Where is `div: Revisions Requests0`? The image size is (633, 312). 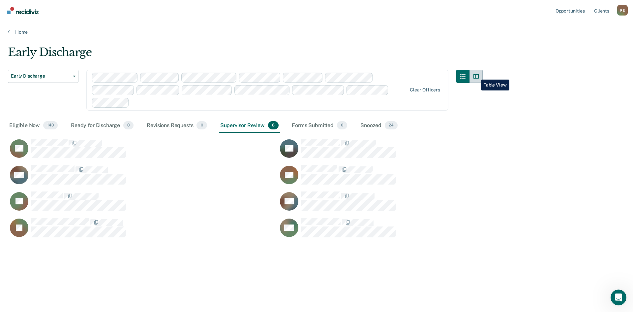 div: Revisions Requests0 is located at coordinates (177, 126).